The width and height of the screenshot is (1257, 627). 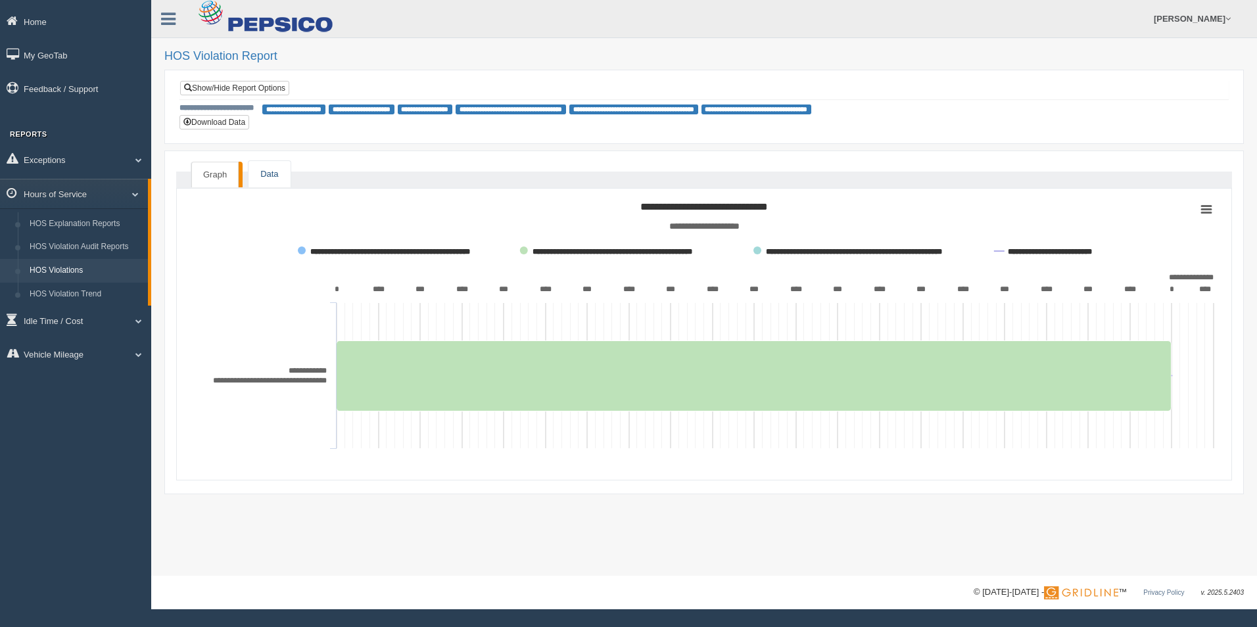 I want to click on a: Show/Hide Report Options, so click(x=235, y=88).